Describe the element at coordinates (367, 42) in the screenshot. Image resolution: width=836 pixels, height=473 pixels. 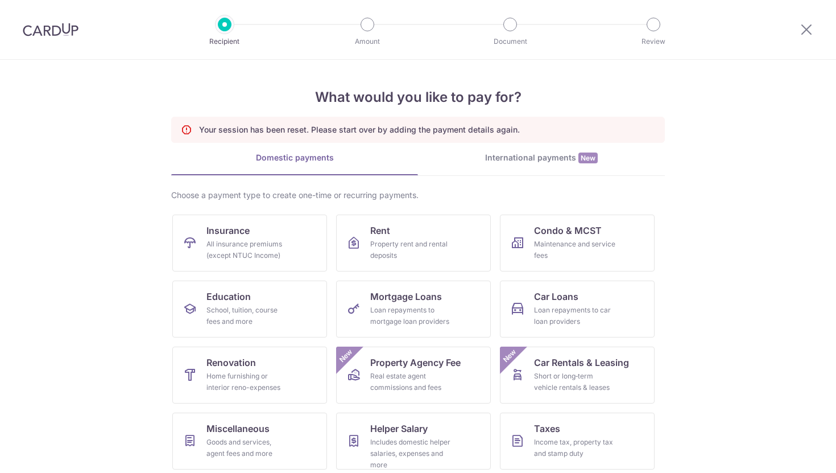
I see `p: Amount` at that location.